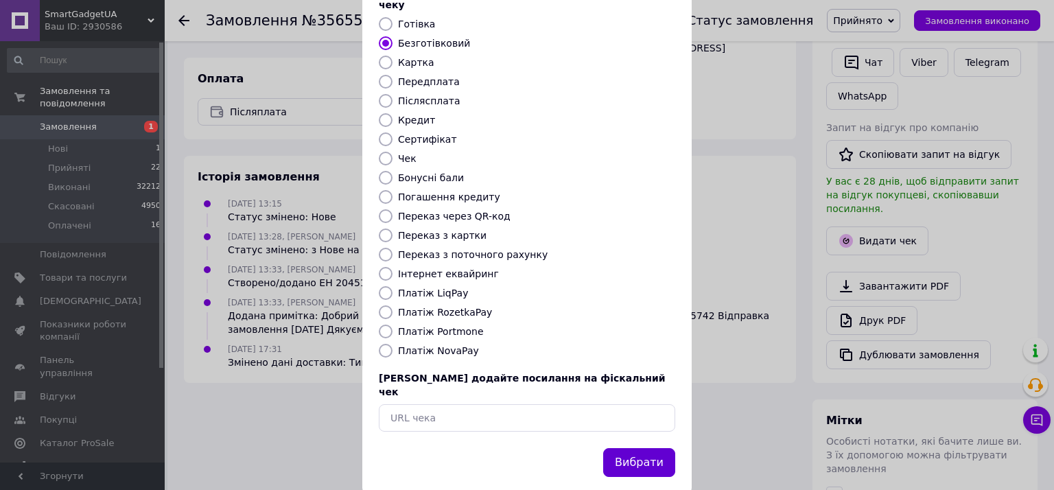 The image size is (1054, 490). Describe the element at coordinates (445, 312) in the screenshot. I see `label: Платіж RozetkaPay` at that location.